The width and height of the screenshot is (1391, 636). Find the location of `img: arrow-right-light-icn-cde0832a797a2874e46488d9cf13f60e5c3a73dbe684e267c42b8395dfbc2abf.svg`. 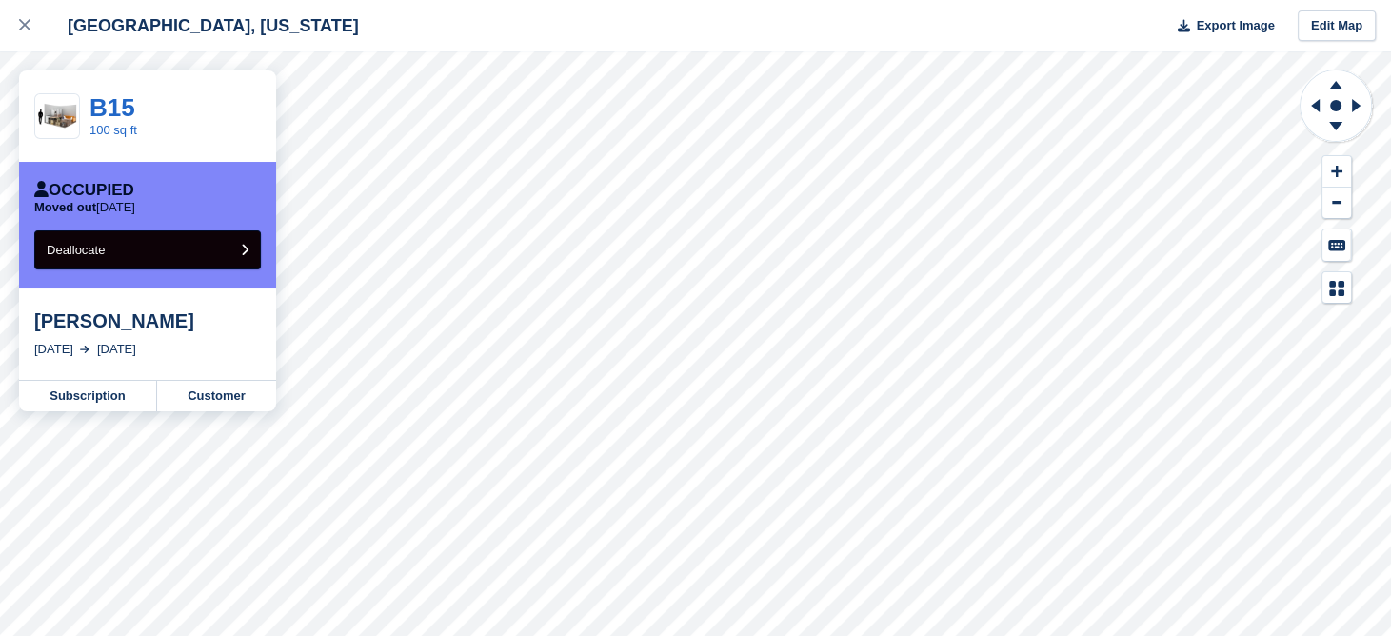

img: arrow-right-light-icn-cde0832a797a2874e46488d9cf13f60e5c3a73dbe684e267c42b8395dfbc2abf.svg is located at coordinates (85, 349).